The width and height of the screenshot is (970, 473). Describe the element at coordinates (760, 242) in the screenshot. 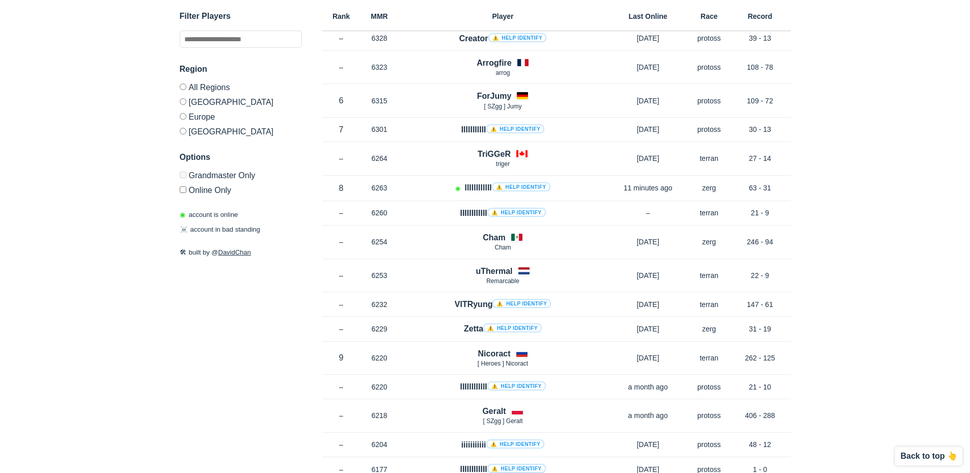

I see `p: 246 - 94` at that location.